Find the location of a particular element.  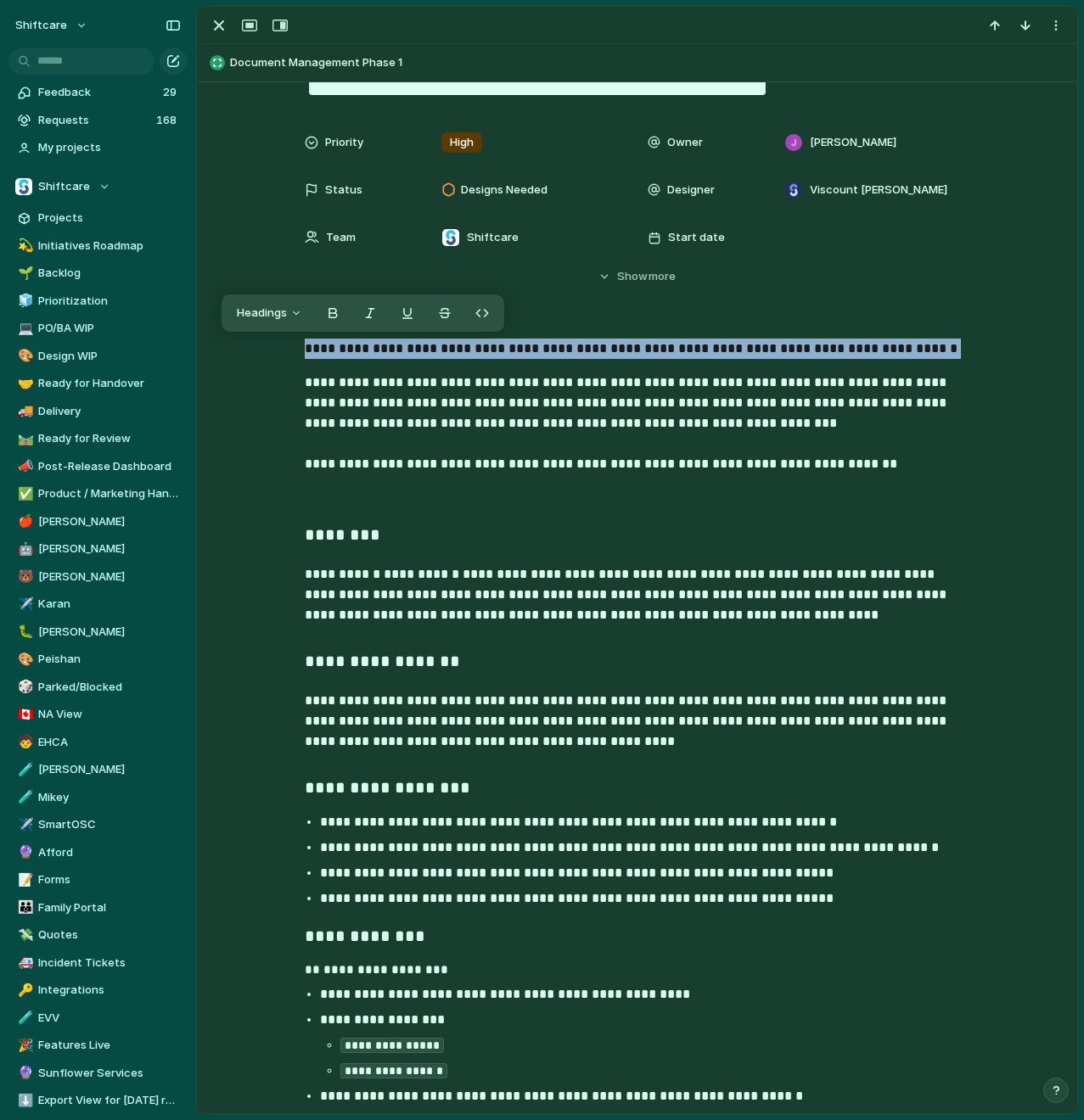

a: ✈️SmartOSC is located at coordinates (97, 825).